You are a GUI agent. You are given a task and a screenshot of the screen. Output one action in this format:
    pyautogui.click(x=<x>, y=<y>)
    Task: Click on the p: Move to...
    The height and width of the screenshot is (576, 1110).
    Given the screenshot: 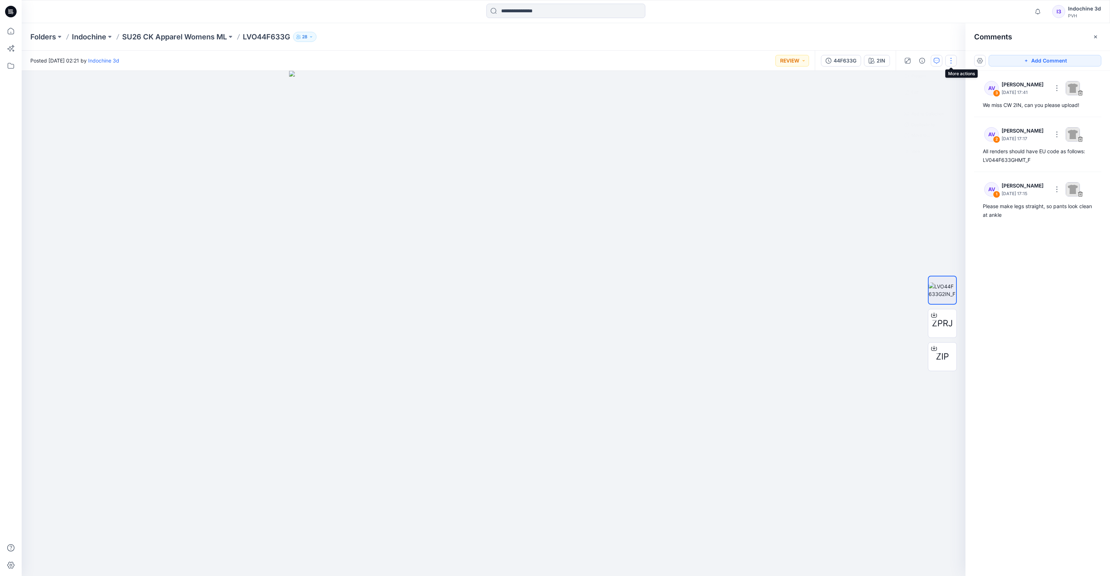 What is the action you would take?
    pyautogui.click(x=921, y=135)
    